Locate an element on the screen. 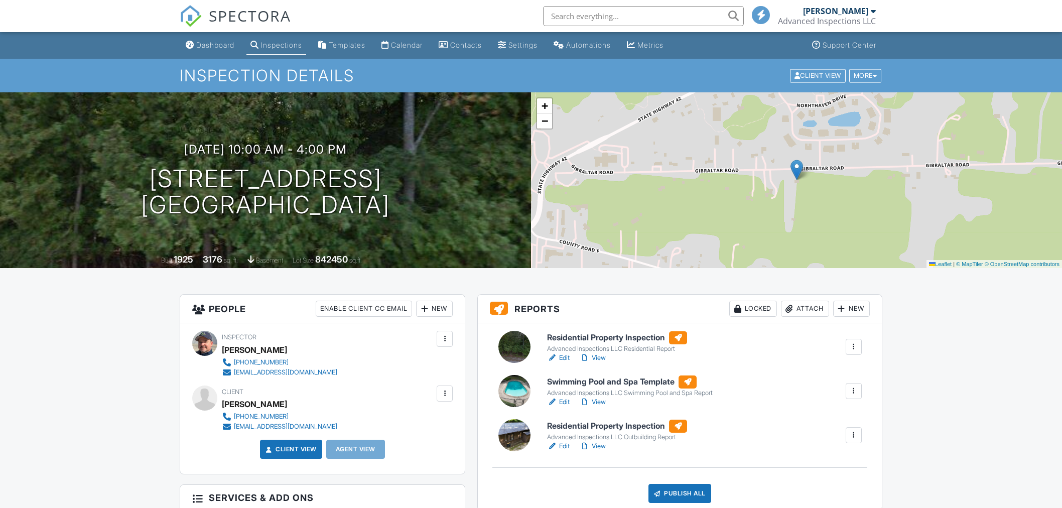  div: Advanced Inspections LLC is located at coordinates (826, 21).